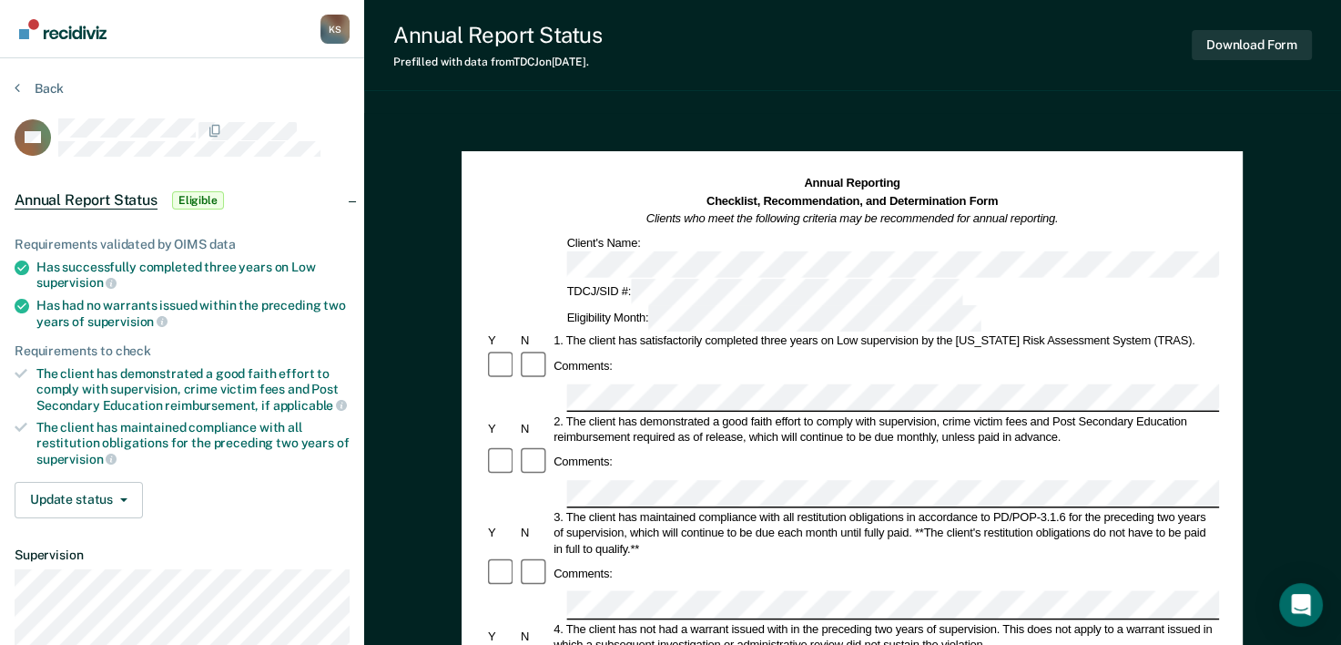 This screenshot has width=1341, height=645. Describe the element at coordinates (335, 29) in the screenshot. I see `button: Profile dropdown button` at that location.